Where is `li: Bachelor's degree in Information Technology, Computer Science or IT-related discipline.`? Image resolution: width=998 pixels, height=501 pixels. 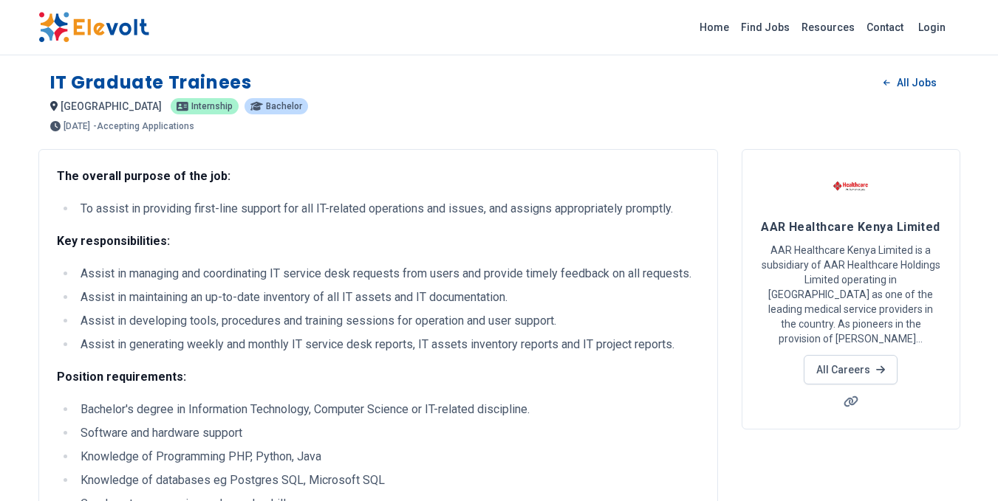
li: Bachelor's degree in Information Technology, Computer Science or IT-related discipline. is located at coordinates (388, 410).